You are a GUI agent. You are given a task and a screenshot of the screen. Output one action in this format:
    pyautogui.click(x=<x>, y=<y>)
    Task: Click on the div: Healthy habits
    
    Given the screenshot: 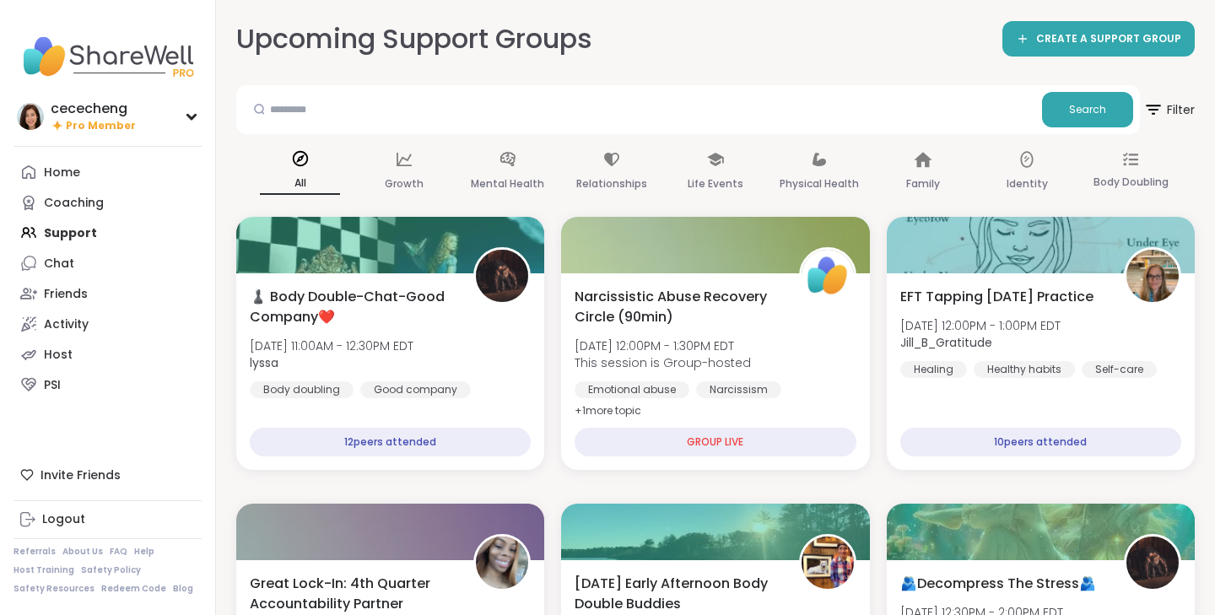 What is the action you would take?
    pyautogui.click(x=1024, y=370)
    